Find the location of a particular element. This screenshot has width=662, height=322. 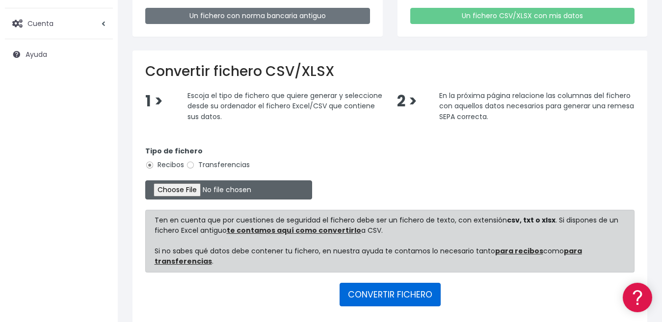

strong: csv, txt o xlsx is located at coordinates (531, 220).